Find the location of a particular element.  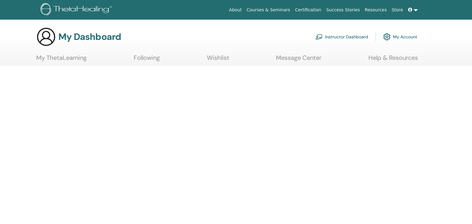

img: cog.svg is located at coordinates (387, 37).